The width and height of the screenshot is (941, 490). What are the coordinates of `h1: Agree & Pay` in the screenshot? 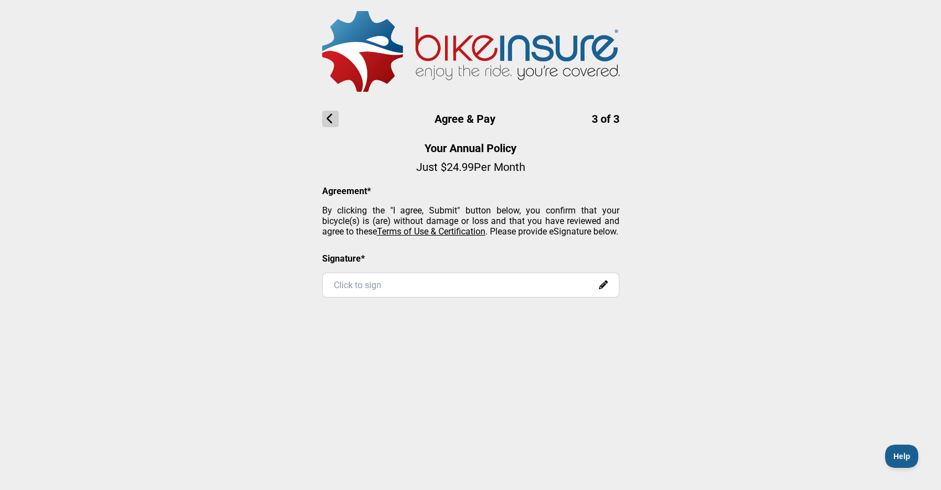 It's located at (470, 119).